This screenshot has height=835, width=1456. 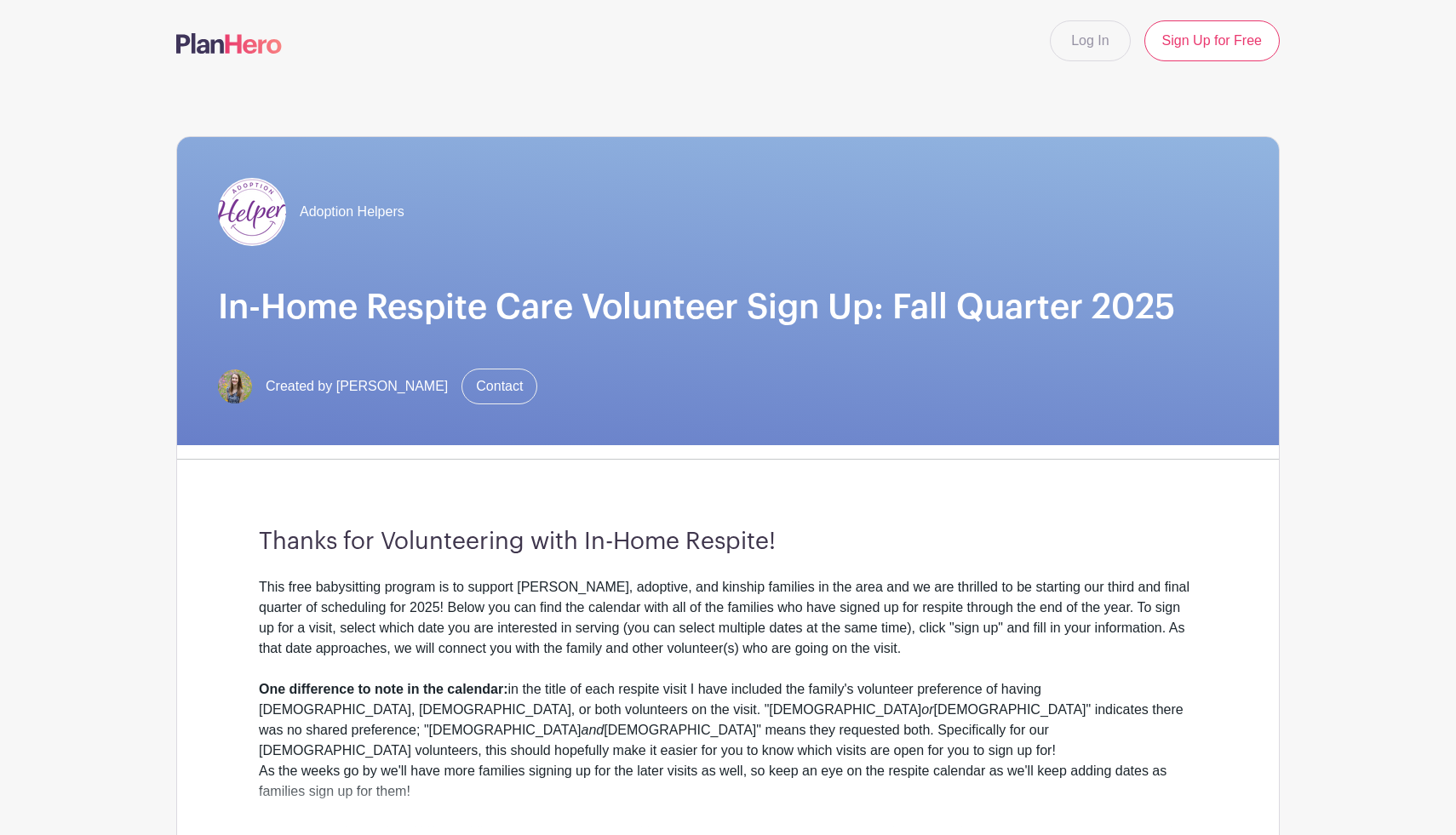 I want to click on img: AH%20Logo%20Smile-Flat-RBG%20(1).jpg, so click(x=252, y=212).